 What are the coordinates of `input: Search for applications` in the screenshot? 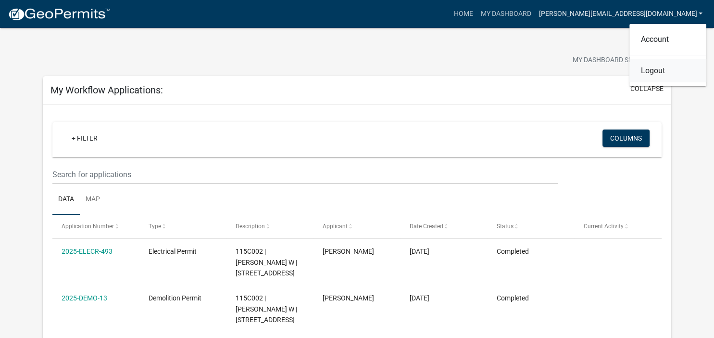 It's located at (305, 174).